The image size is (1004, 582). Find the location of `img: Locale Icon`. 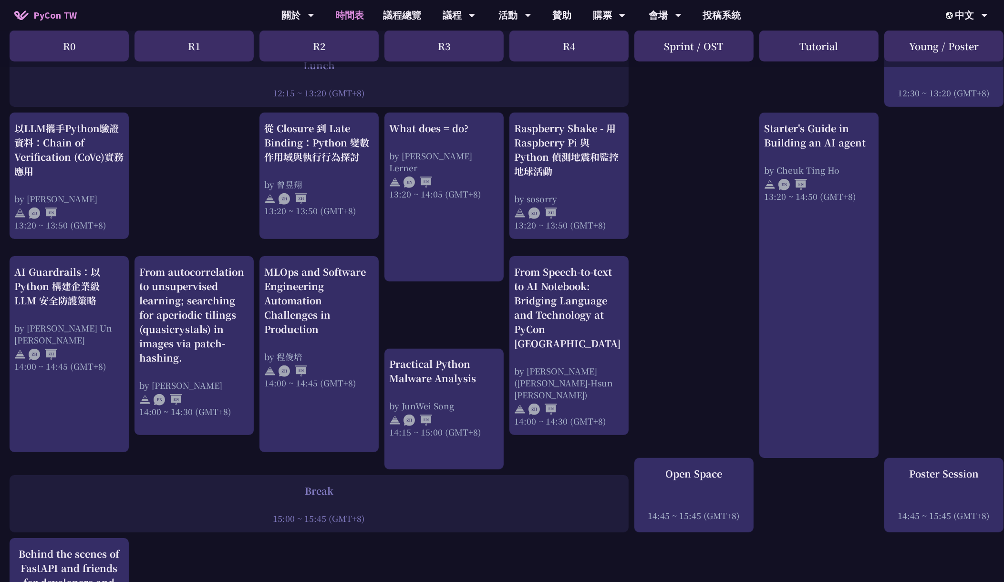

img: Locale Icon is located at coordinates (951, 15).